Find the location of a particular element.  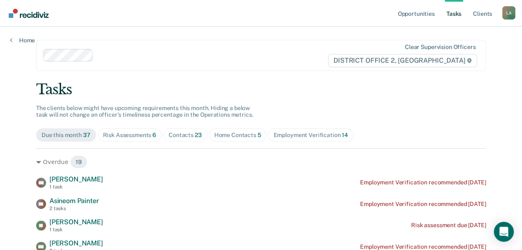

span: Asineom Painter is located at coordinates (74, 200).